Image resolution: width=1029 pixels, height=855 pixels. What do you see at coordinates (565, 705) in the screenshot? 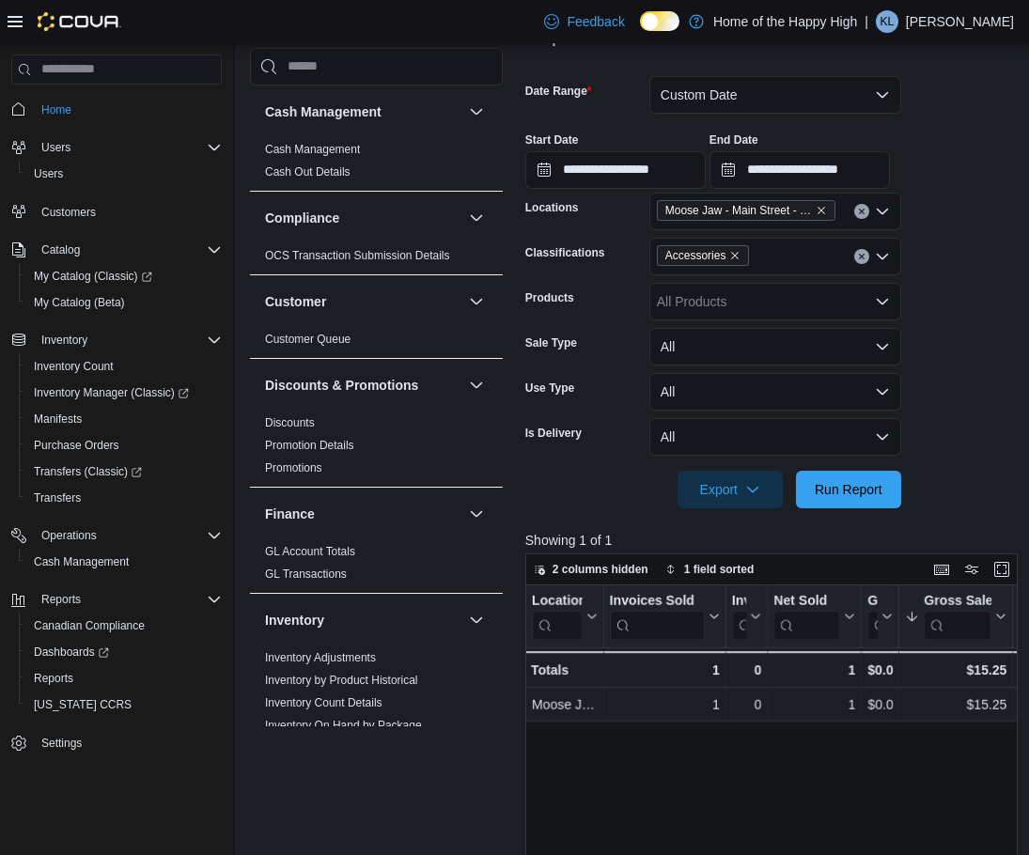
I see `div: Moose Jaw - Main Street - Fire & Flower` at bounding box center [565, 705].